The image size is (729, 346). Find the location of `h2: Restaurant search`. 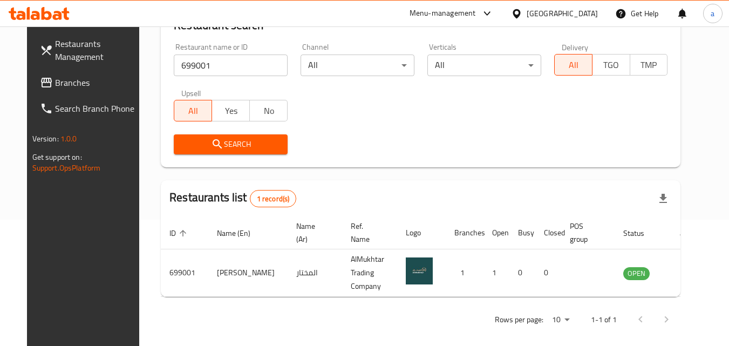

h2: Restaurant search is located at coordinates (420, 25).